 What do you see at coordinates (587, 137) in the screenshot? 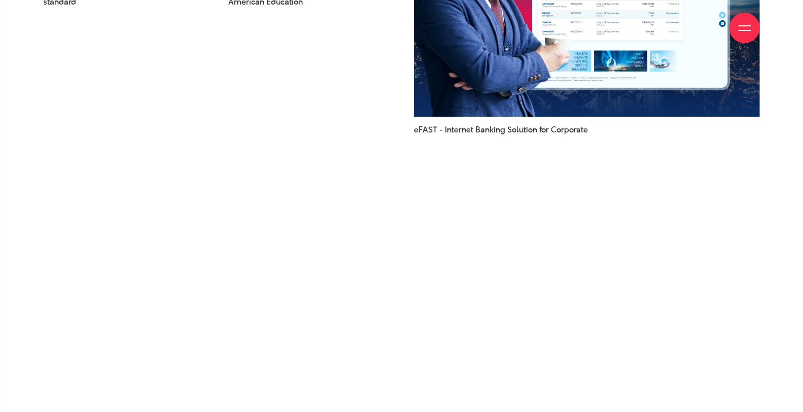
I see `a: eFAST - Internet Banking Solution for Corporate` at bounding box center [587, 137].